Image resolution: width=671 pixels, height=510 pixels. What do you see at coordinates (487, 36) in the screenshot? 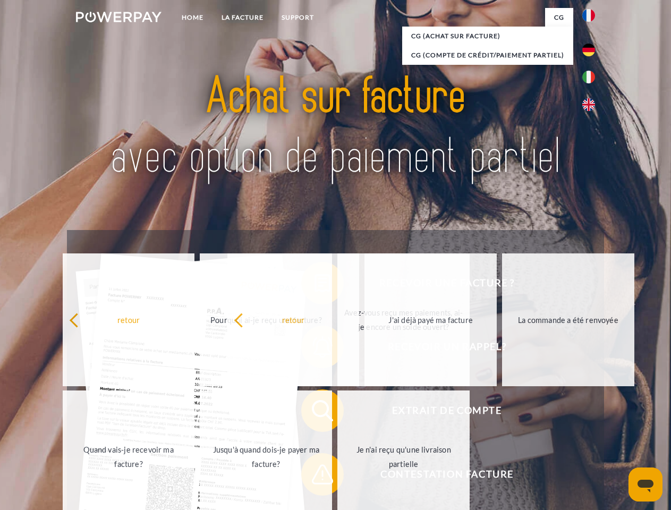
I see `a: CG (achat sur facture)` at bounding box center [487, 36].